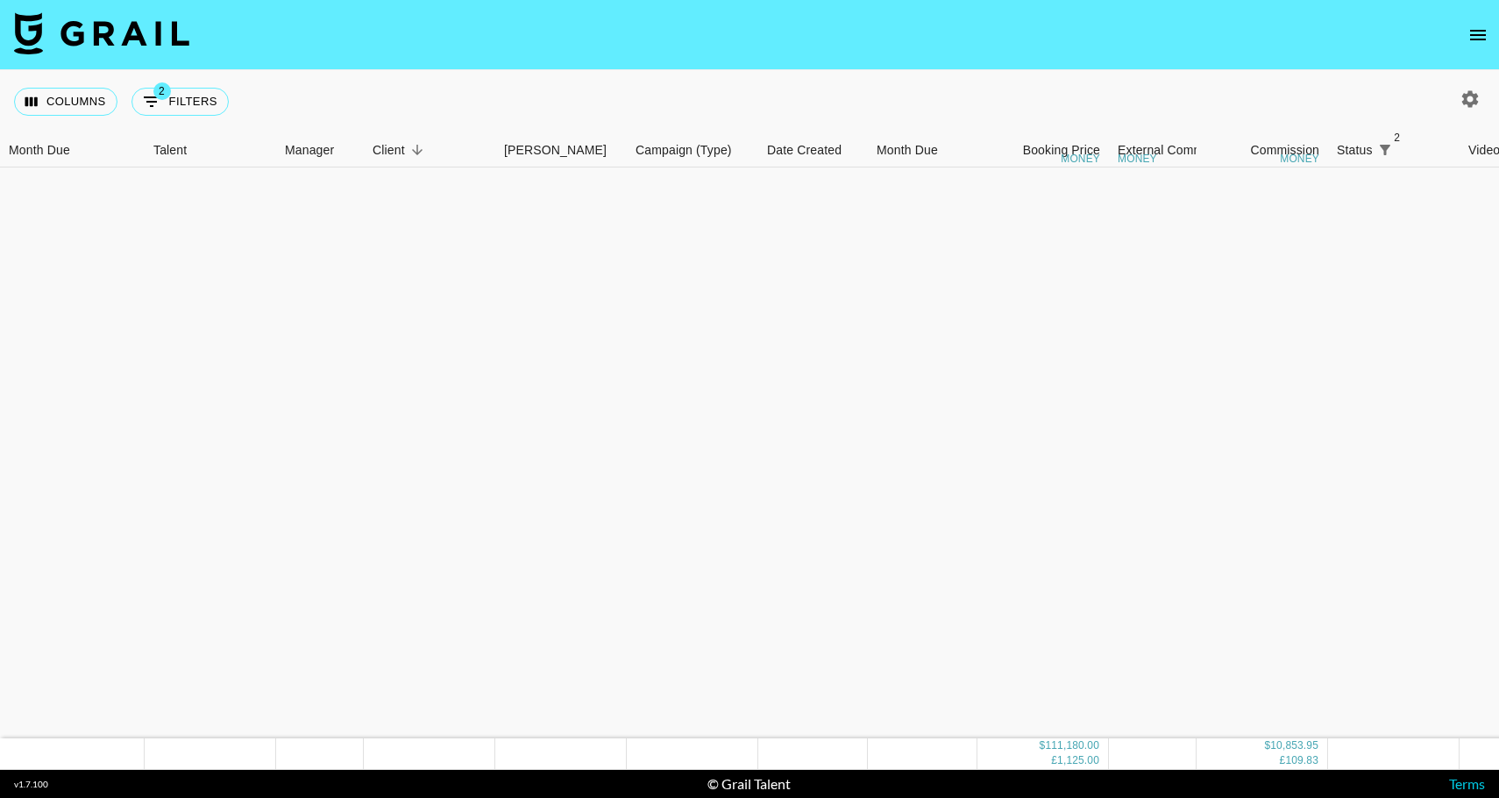 The width and height of the screenshot is (1499, 798). Describe the element at coordinates (1466, 783) in the screenshot. I see `a: Terms` at that location.